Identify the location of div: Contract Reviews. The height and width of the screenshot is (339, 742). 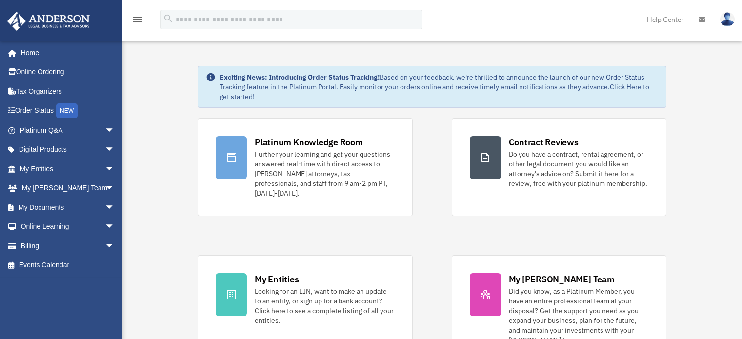
(543, 142).